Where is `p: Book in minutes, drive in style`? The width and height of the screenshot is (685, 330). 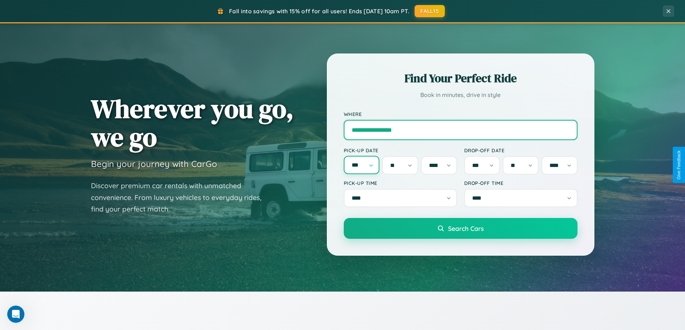
p: Book in minutes, drive in style is located at coordinates (461, 95).